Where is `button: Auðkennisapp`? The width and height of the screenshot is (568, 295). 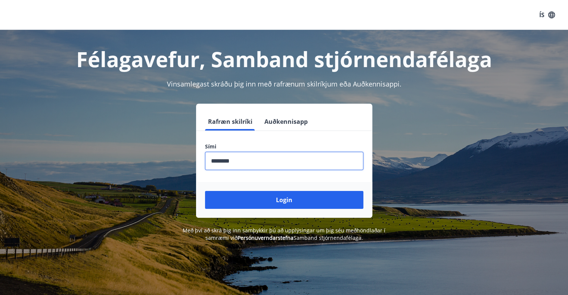
button: Auðkennisapp is located at coordinates (286, 122).